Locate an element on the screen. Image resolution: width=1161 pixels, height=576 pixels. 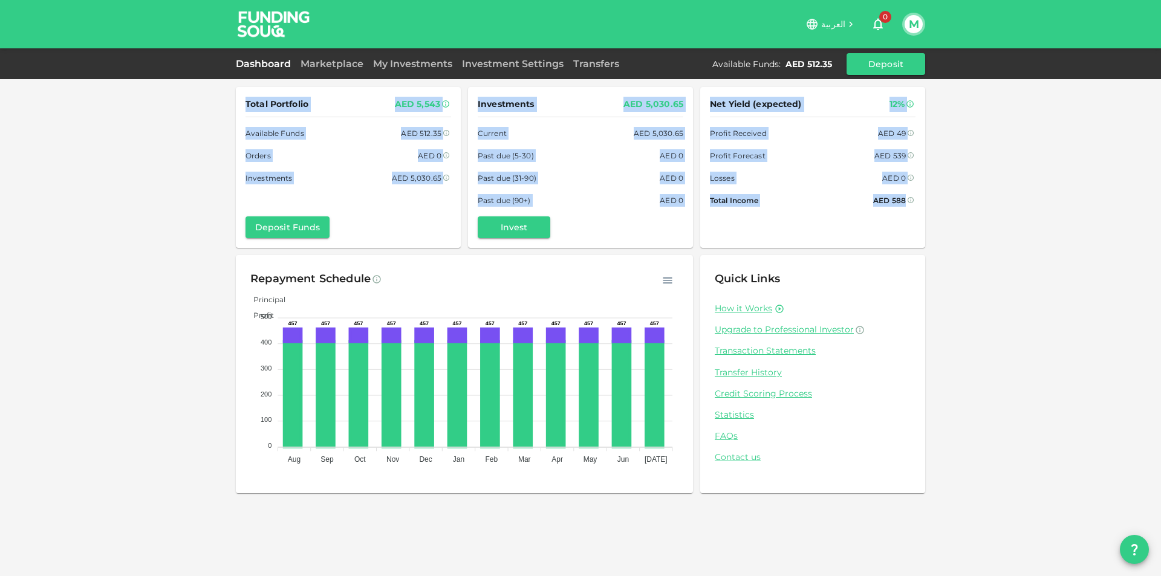
tspan: 400 is located at coordinates (266, 342).